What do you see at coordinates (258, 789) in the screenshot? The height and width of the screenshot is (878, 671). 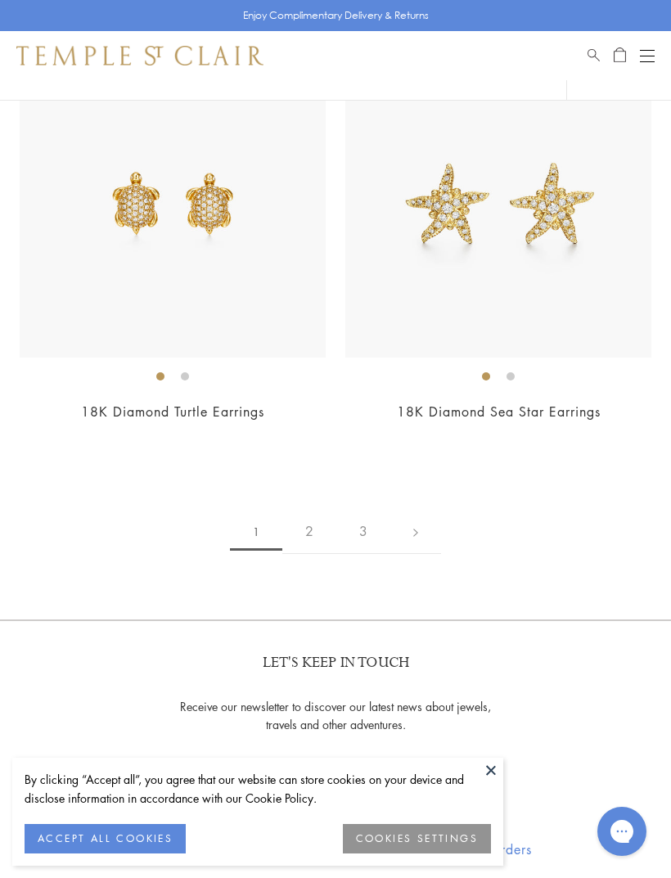 I see `div: By clicking “Accept all”, you agree that our website can store cookies on your device and disclos...` at bounding box center [258, 789].